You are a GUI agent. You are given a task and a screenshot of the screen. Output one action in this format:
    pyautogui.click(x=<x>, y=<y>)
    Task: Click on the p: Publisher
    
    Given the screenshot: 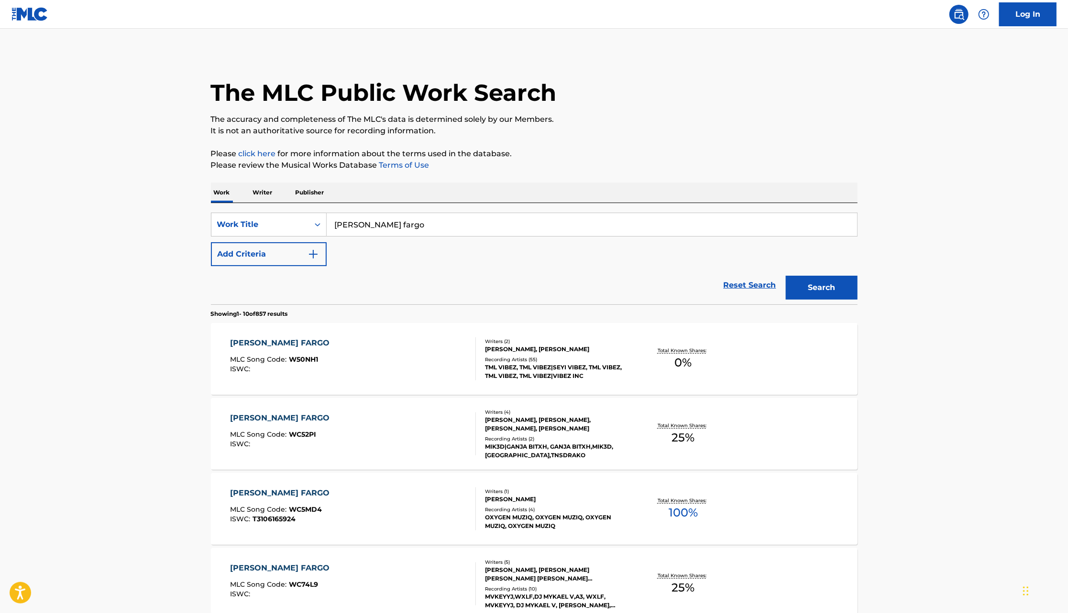 What is the action you would take?
    pyautogui.click(x=310, y=193)
    